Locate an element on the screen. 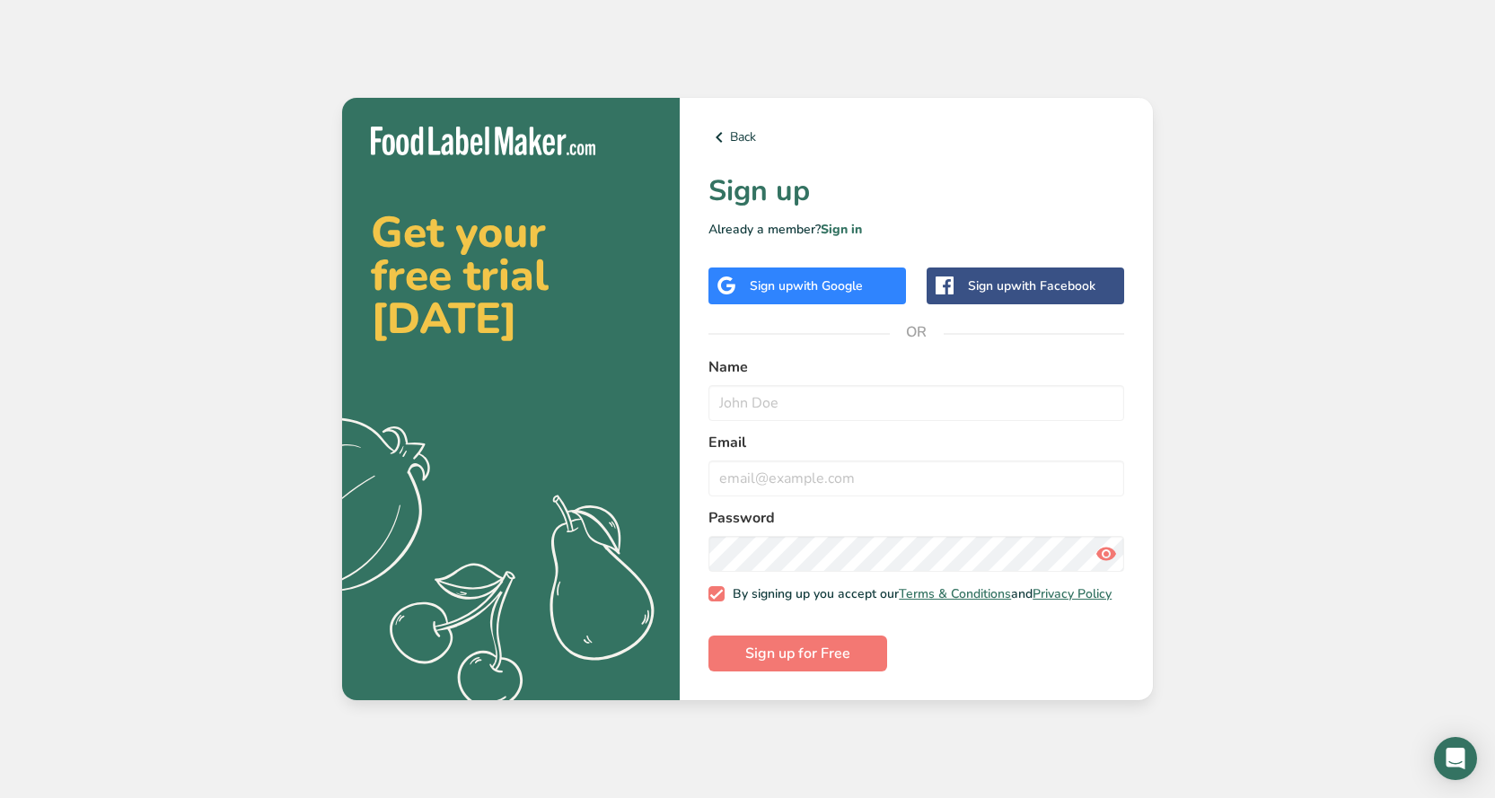  span: OR is located at coordinates (917, 332).